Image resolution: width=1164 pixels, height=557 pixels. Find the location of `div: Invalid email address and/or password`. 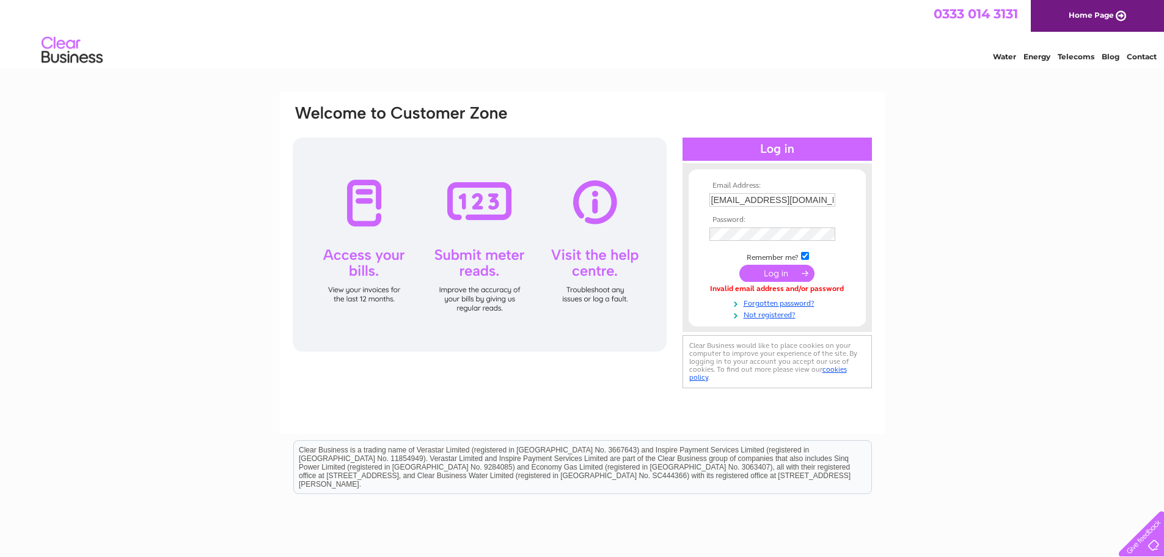

div: Invalid email address and/or password is located at coordinates (777, 289).